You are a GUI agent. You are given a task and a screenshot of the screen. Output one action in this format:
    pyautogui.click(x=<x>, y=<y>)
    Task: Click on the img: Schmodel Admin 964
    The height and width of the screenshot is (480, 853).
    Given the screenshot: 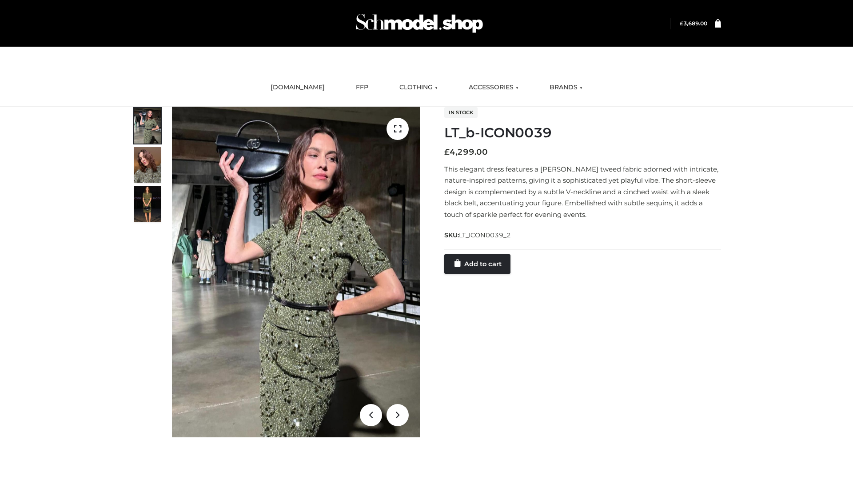 What is the action you would take?
    pyautogui.click(x=420, y=23)
    